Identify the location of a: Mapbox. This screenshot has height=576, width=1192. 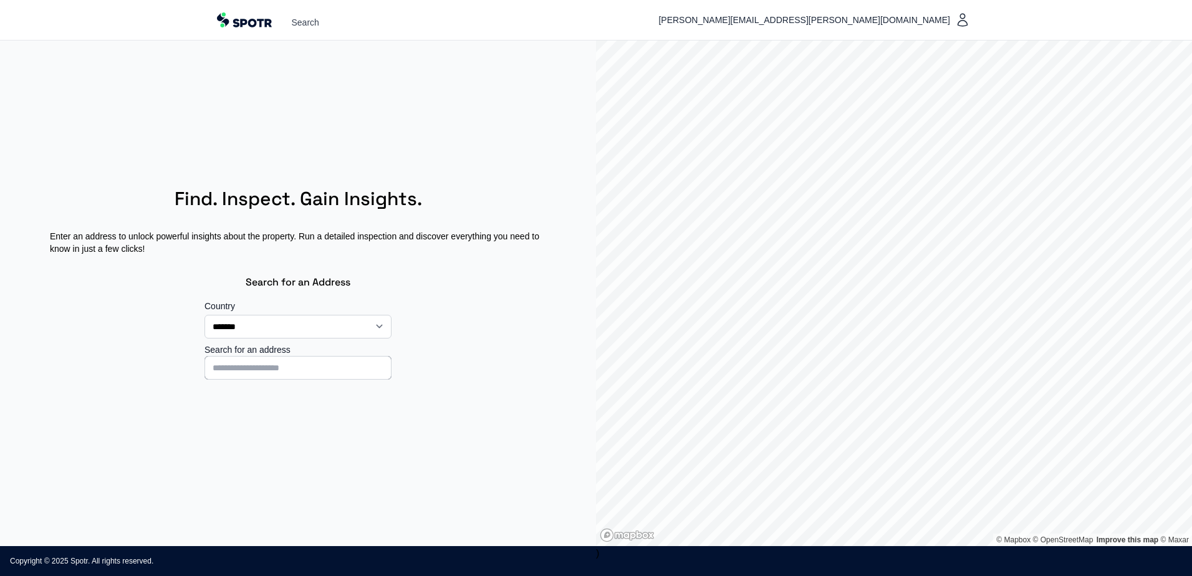
(1013, 540).